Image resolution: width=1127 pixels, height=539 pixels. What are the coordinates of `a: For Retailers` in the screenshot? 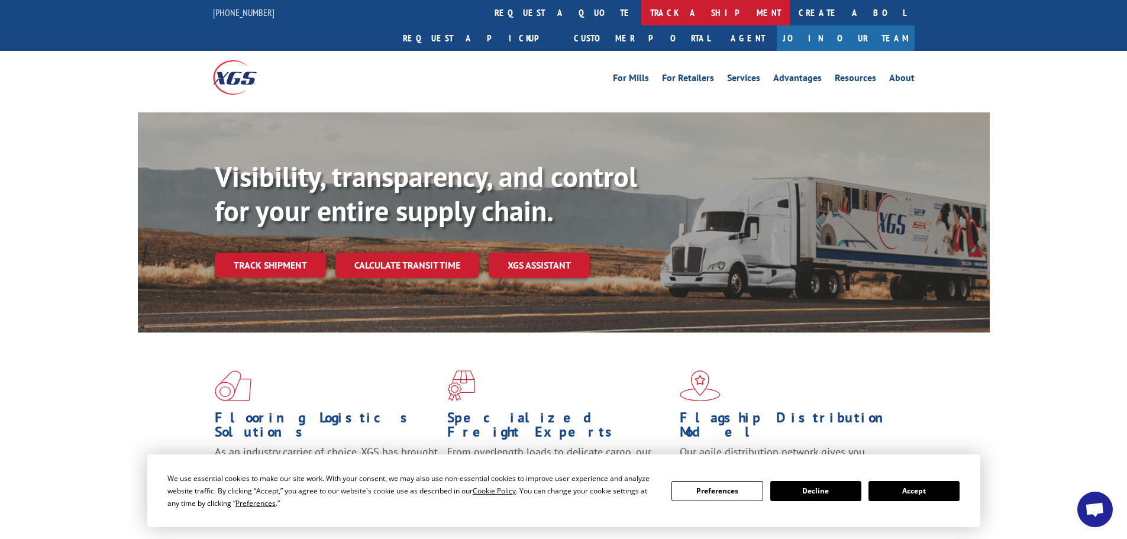 It's located at (688, 80).